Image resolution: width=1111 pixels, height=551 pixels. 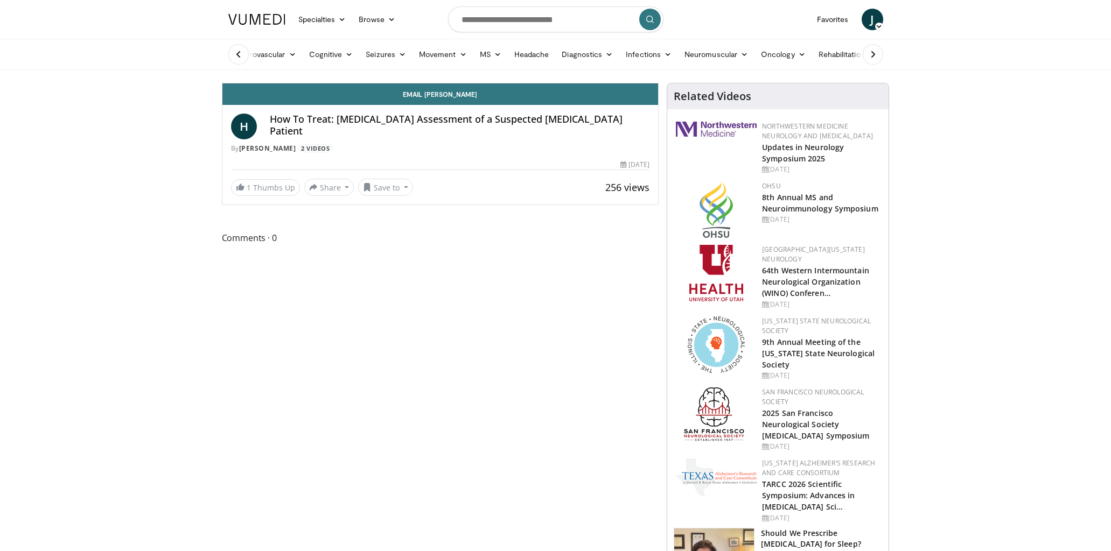 What do you see at coordinates (265, 187) in the screenshot?
I see `a: 1 Thumbs Up` at bounding box center [265, 187].